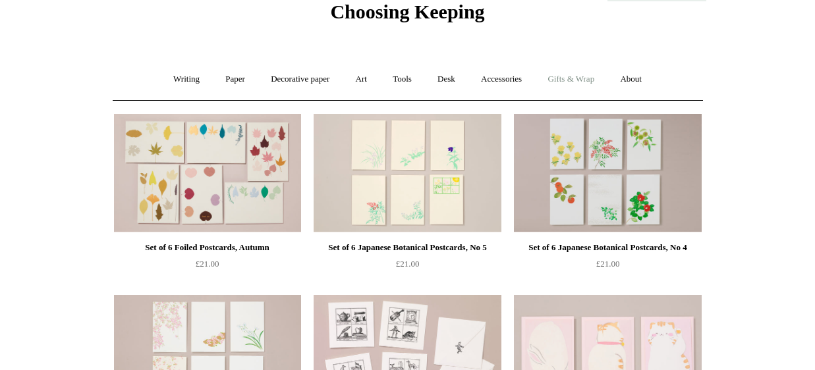  I want to click on img: Set of 6 Japanese Botanical Postcards, No 4, so click(607, 173).